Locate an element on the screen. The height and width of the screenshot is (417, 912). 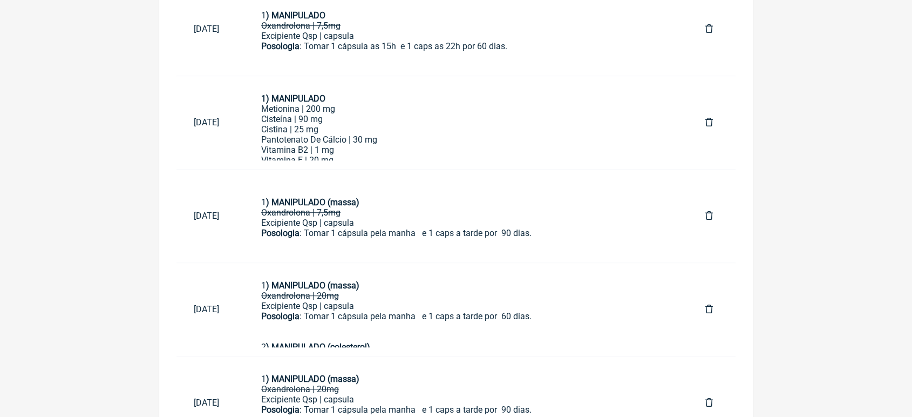
div: Cistina | 25 mg is located at coordinates (466, 129).